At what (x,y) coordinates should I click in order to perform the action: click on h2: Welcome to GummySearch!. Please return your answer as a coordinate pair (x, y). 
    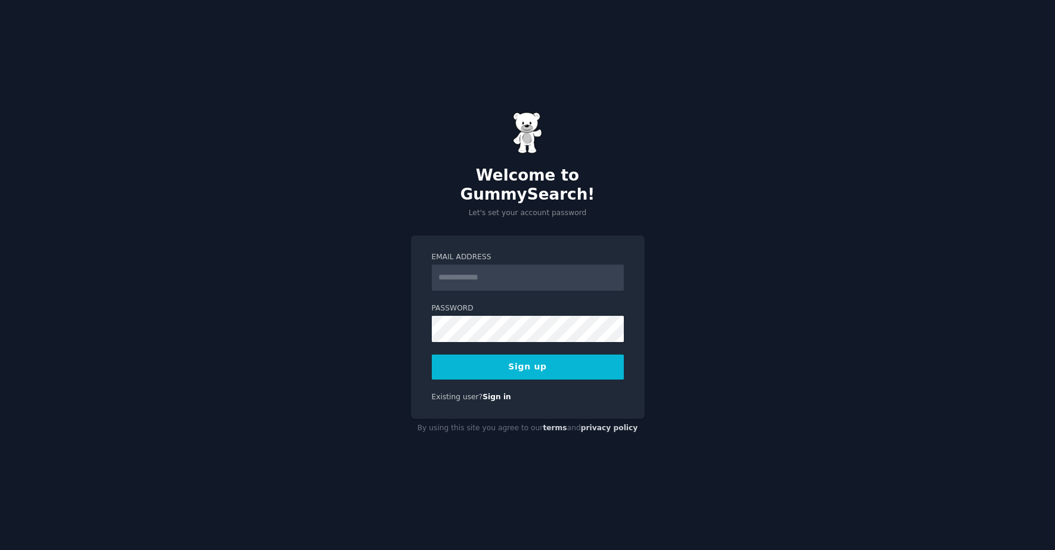
    Looking at the image, I should click on (528, 185).